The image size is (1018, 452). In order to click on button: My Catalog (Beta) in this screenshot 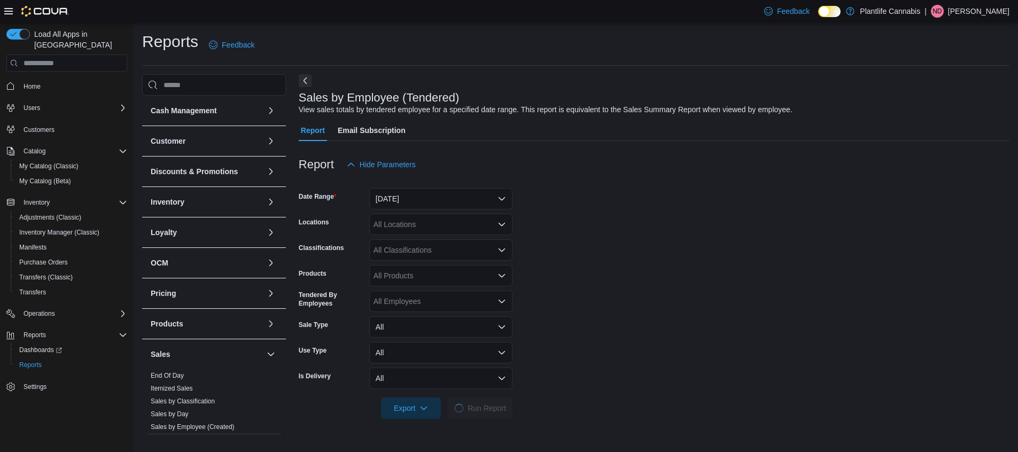, I will do `click(71, 181)`.